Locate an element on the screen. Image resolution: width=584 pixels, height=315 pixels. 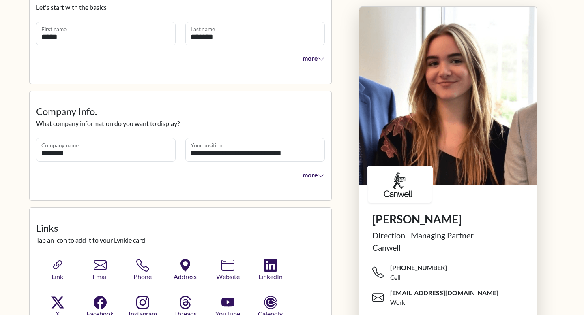
img: profile picture is located at coordinates (448, 96).